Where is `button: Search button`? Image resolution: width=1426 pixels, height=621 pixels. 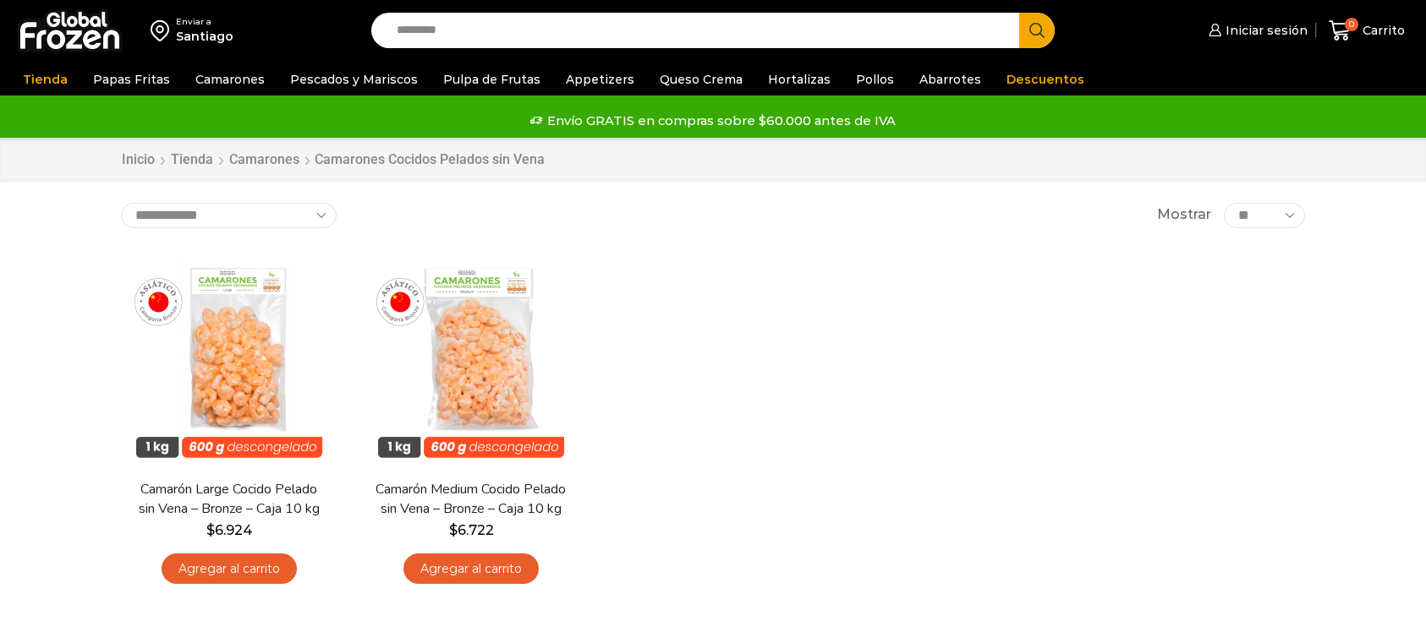
button: Search button is located at coordinates (1037, 30).